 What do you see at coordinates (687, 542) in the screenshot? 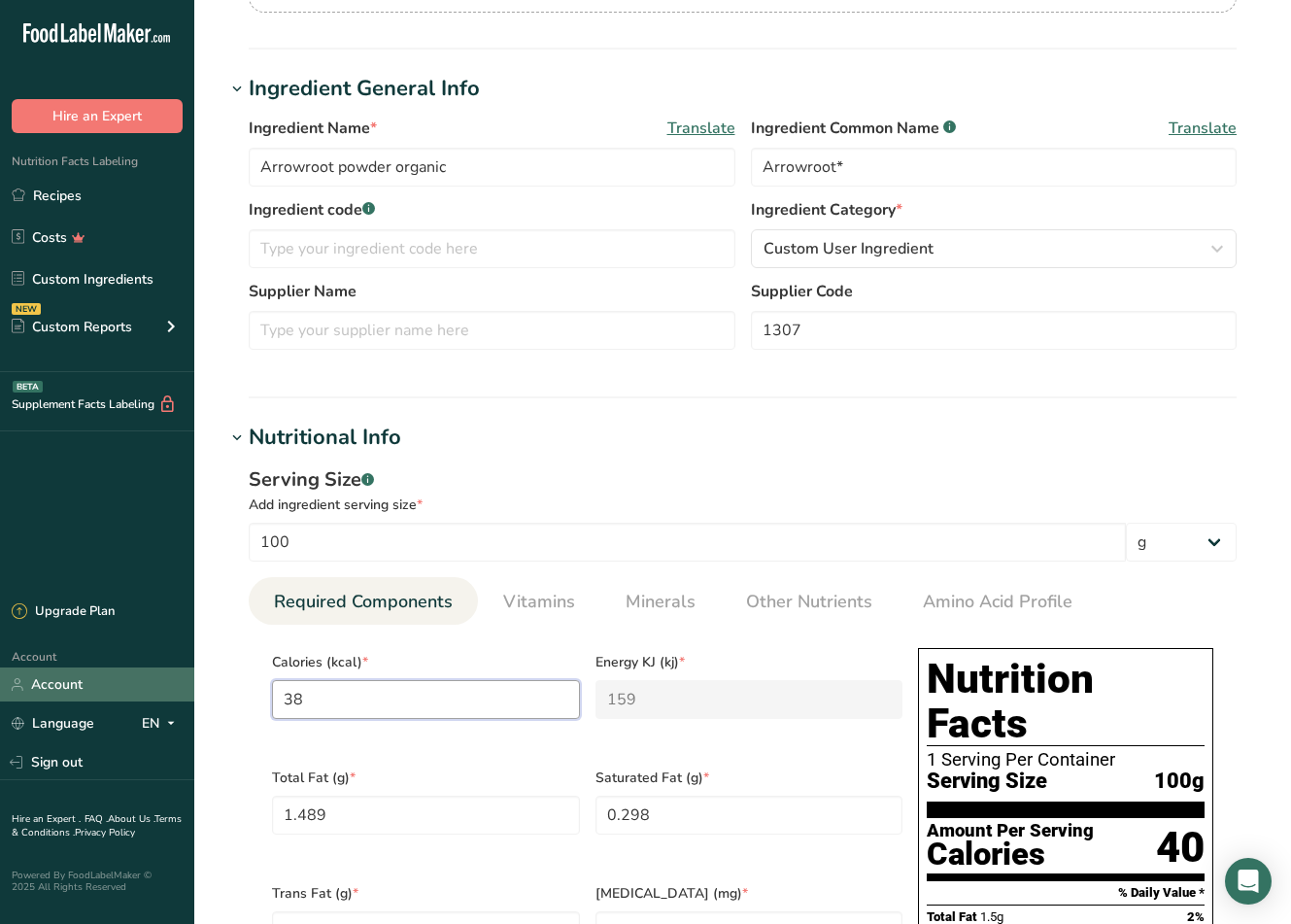
I see `input: Type your serving size here` at bounding box center [687, 542].